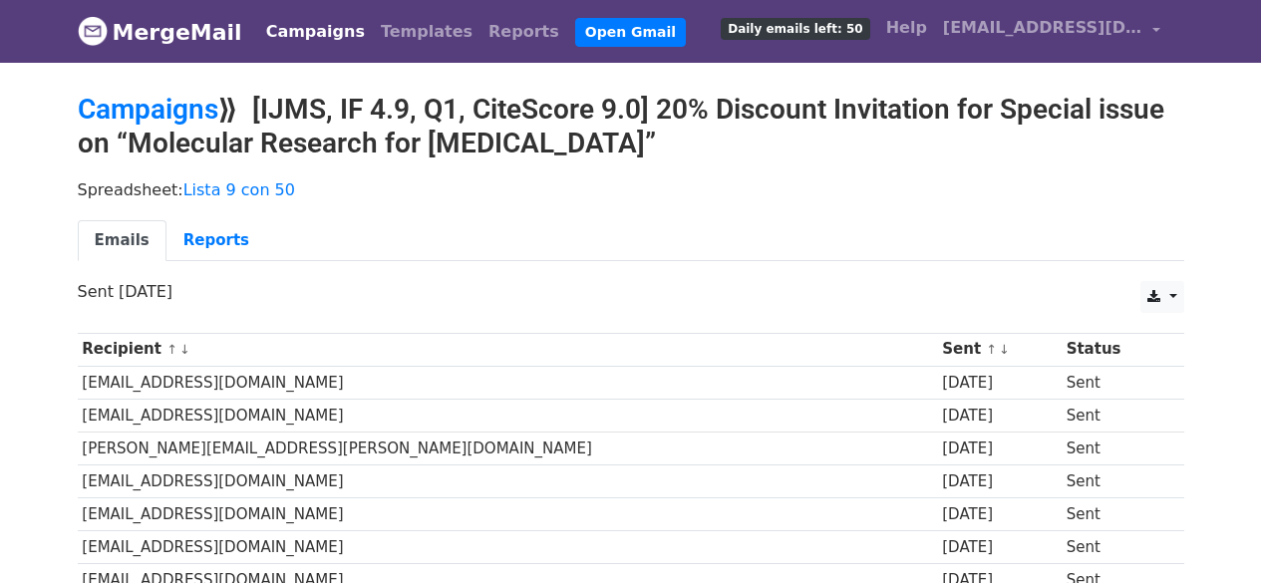  What do you see at coordinates (507, 349) in the screenshot?
I see `th: Recipient` at bounding box center [507, 349].